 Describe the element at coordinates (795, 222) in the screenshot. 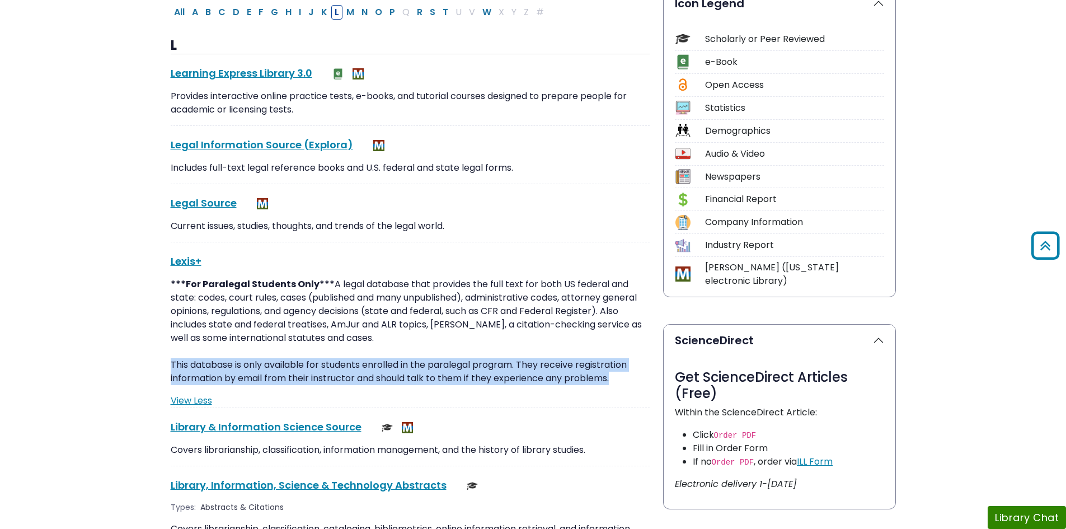

I see `div: Company Information` at that location.